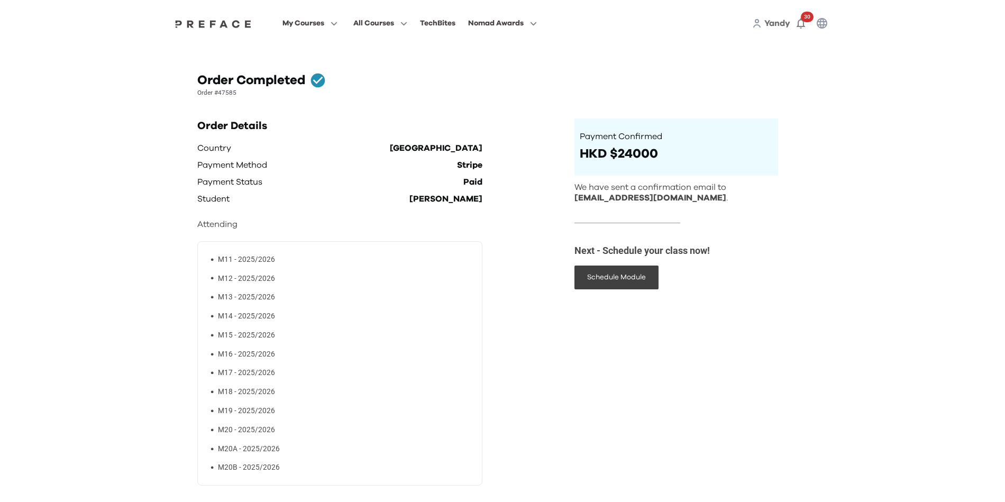 The width and height of the screenshot is (1005, 502). What do you see at coordinates (437, 23) in the screenshot?
I see `div: TechBites` at bounding box center [437, 23].